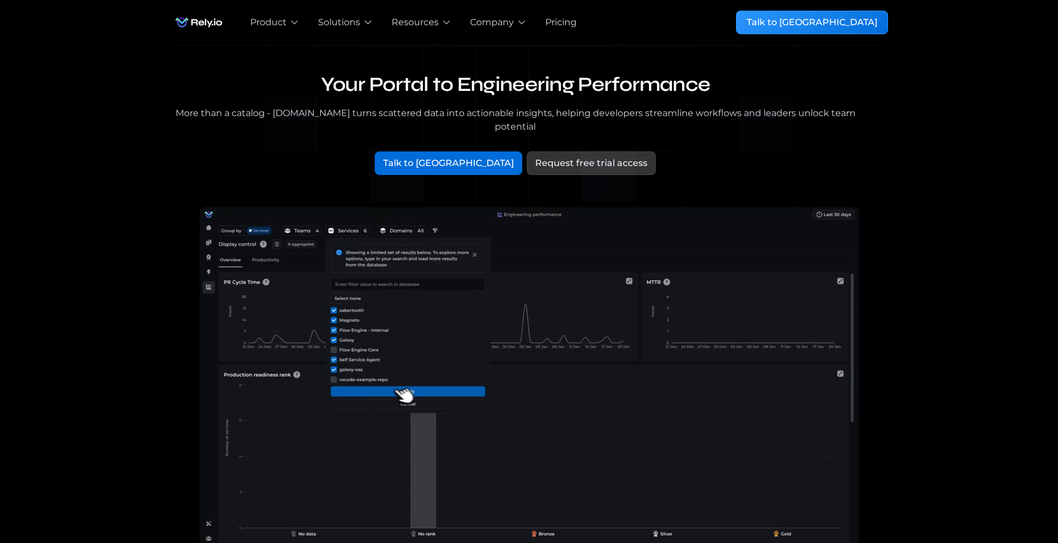 This screenshot has width=1058, height=543. I want to click on a: Pricing, so click(561, 22).